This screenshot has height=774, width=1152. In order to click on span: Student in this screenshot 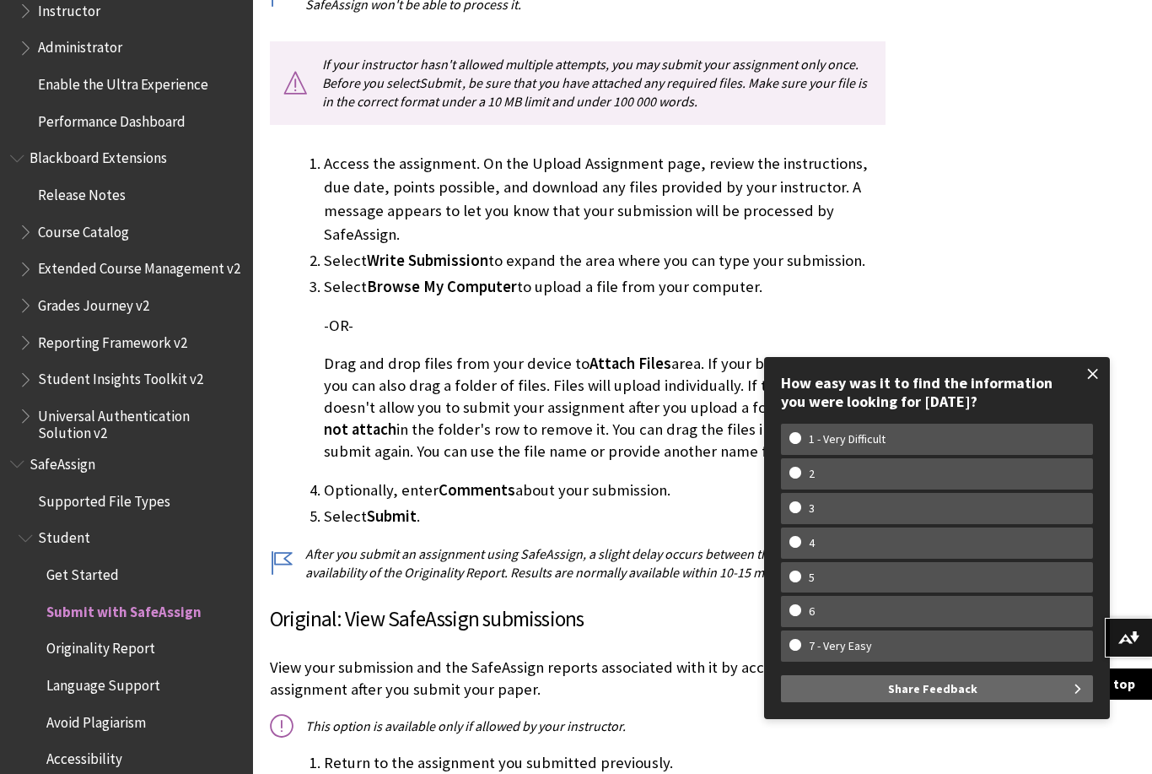, I will do `click(64, 535)`.